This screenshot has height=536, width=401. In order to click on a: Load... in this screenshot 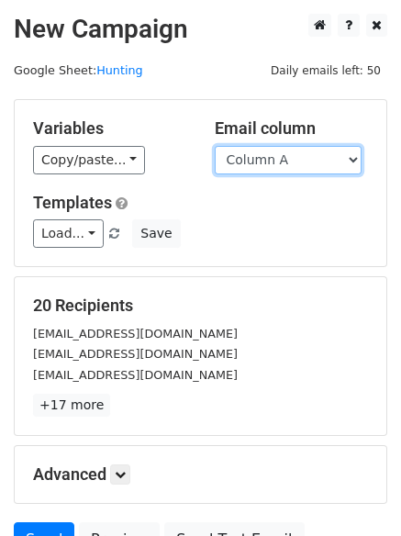, I will do `click(68, 233)`.